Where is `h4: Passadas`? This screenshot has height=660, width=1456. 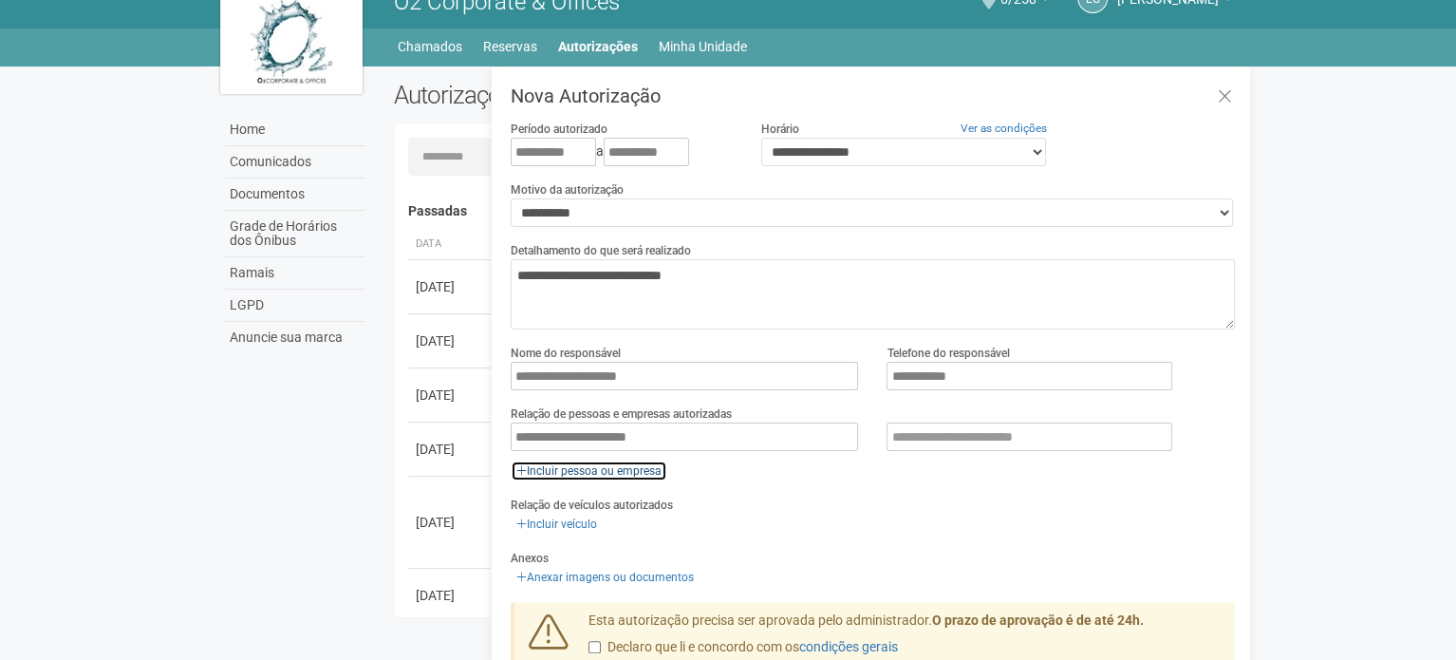 h4: Passadas is located at coordinates (814, 211).